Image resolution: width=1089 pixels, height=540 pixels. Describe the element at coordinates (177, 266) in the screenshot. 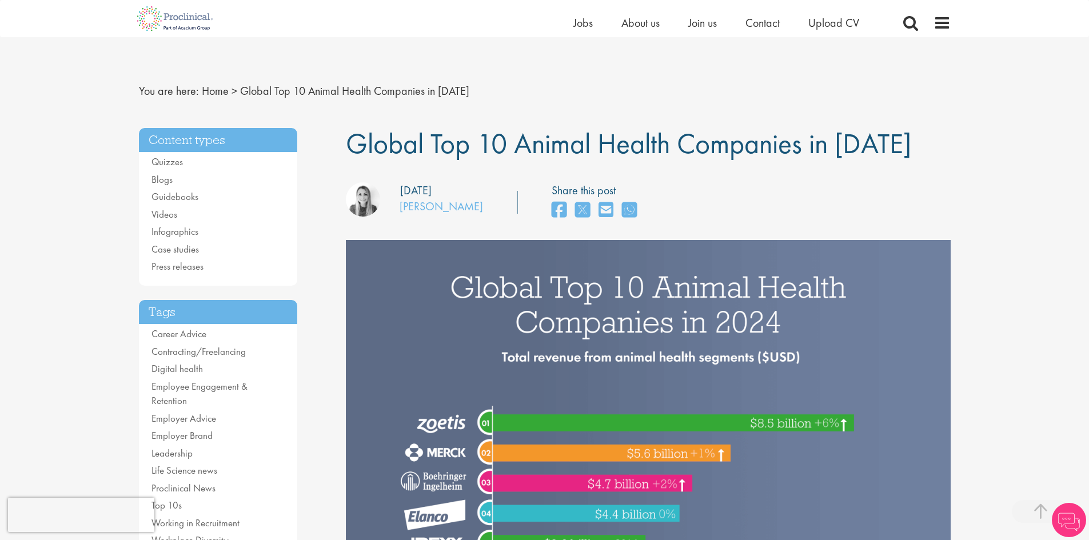

I see `a: Press releases` at that location.